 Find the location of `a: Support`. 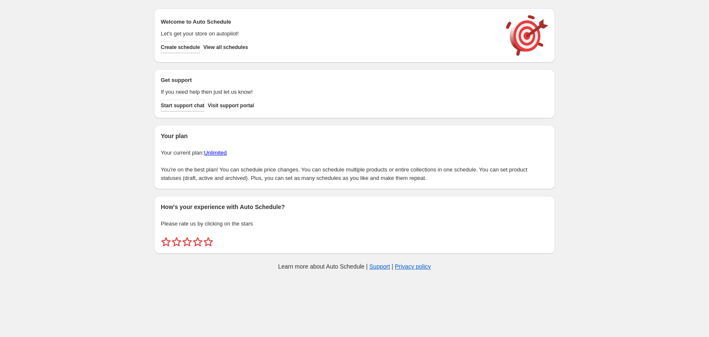

a: Support is located at coordinates (380, 266).